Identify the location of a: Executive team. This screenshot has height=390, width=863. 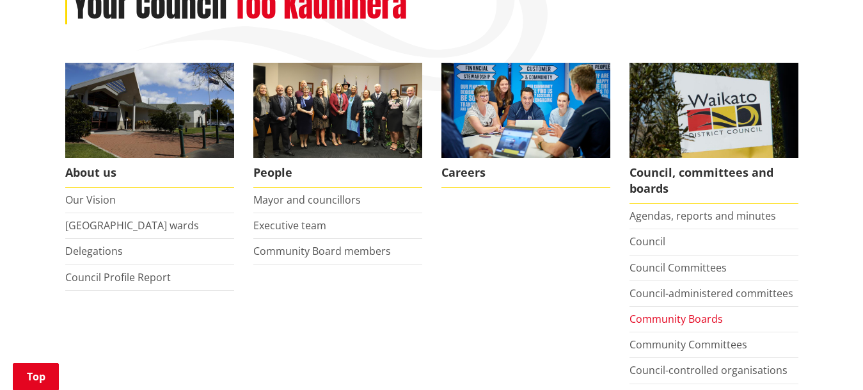
(290, 225).